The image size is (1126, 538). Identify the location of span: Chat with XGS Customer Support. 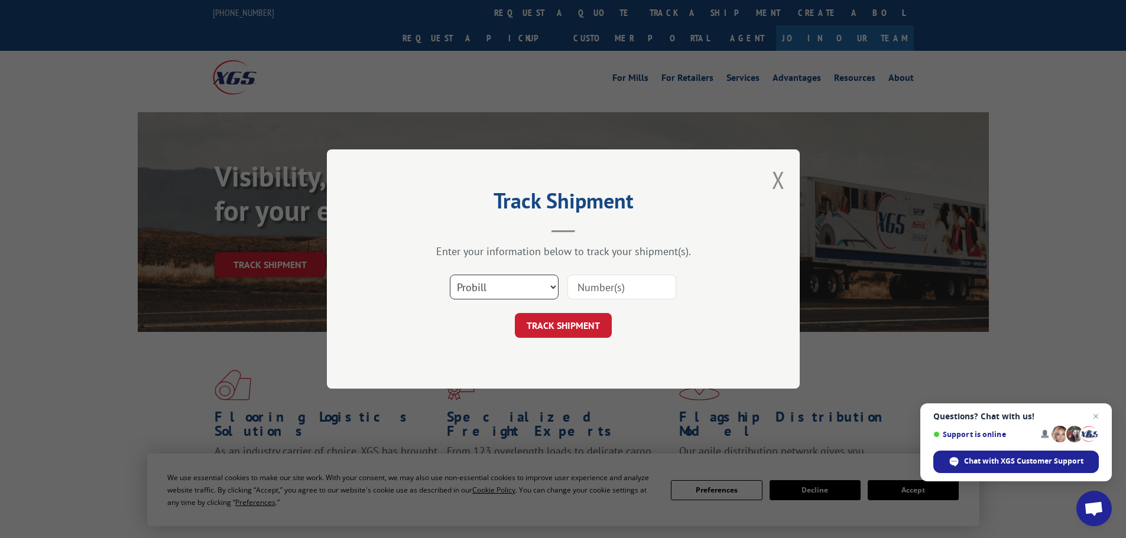
(1023, 461).